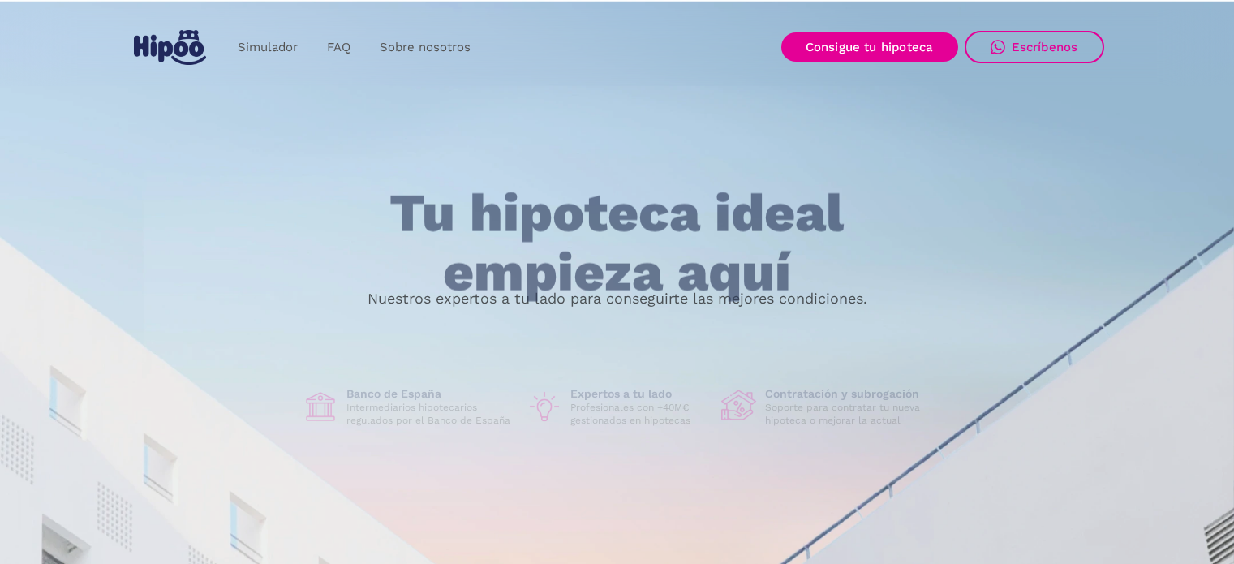 Image resolution: width=1234 pixels, height=564 pixels. What do you see at coordinates (849, 414) in the screenshot?
I see `p: Soporte para contratar tu nueva hipoteca o mejorar la actual` at bounding box center [849, 414].